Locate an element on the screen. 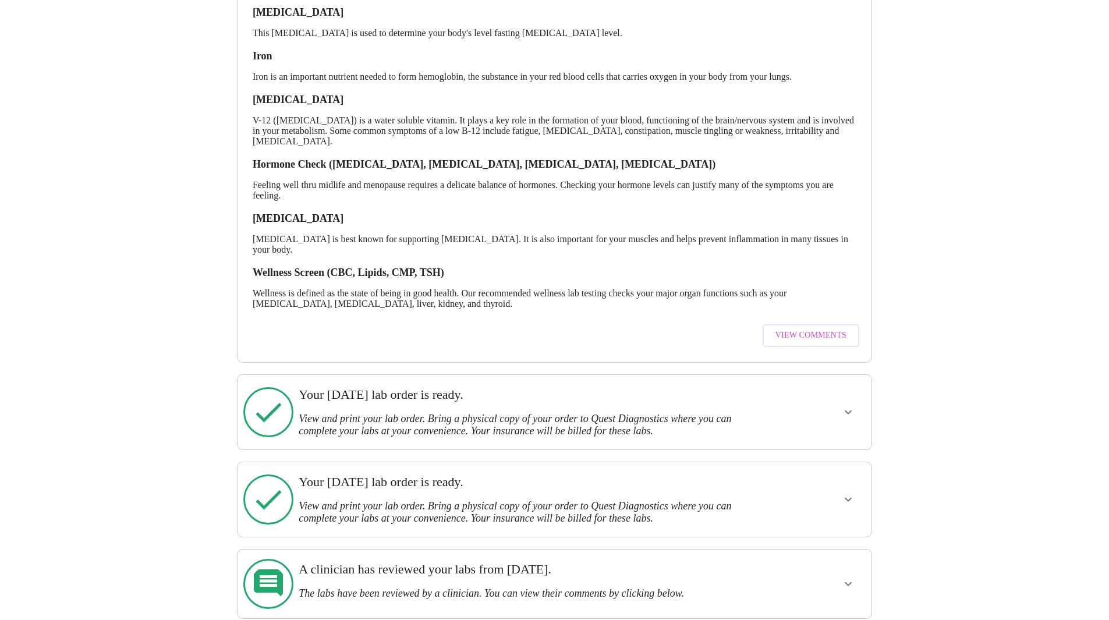  h3: Wellness Screen (CBC, Lipids, CMP, TSH) is located at coordinates (554, 272).